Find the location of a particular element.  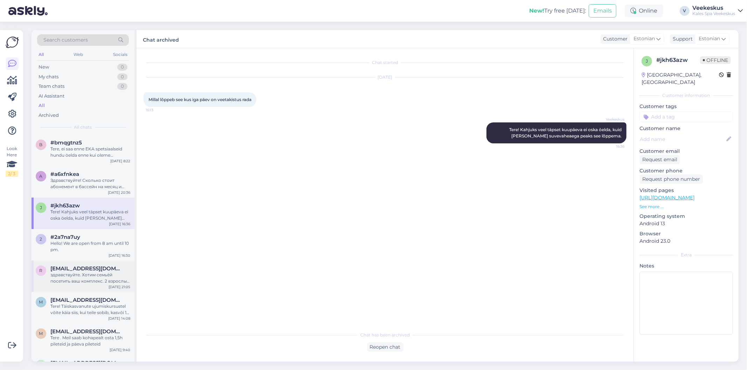

p: Notes is located at coordinates (686, 266).